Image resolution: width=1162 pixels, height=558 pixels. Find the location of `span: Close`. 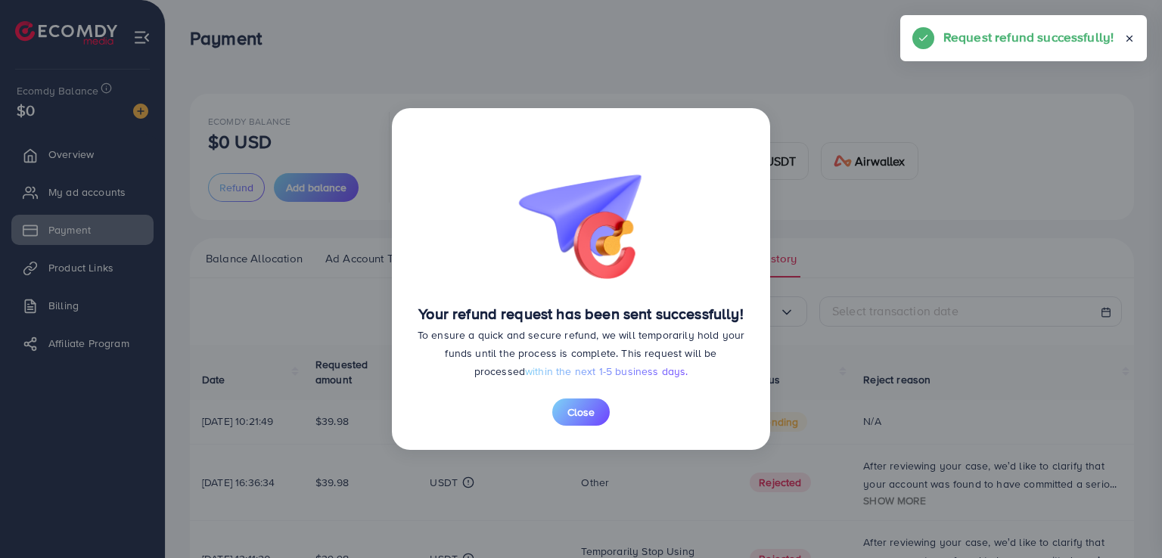

span: Close is located at coordinates (581, 412).